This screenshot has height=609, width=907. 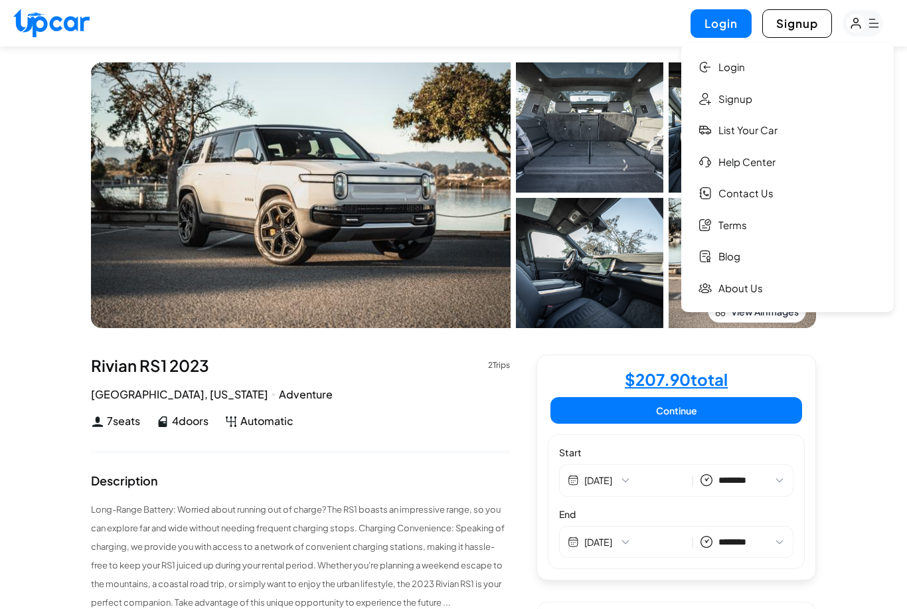 I want to click on img: Help Center, so click(x=705, y=162).